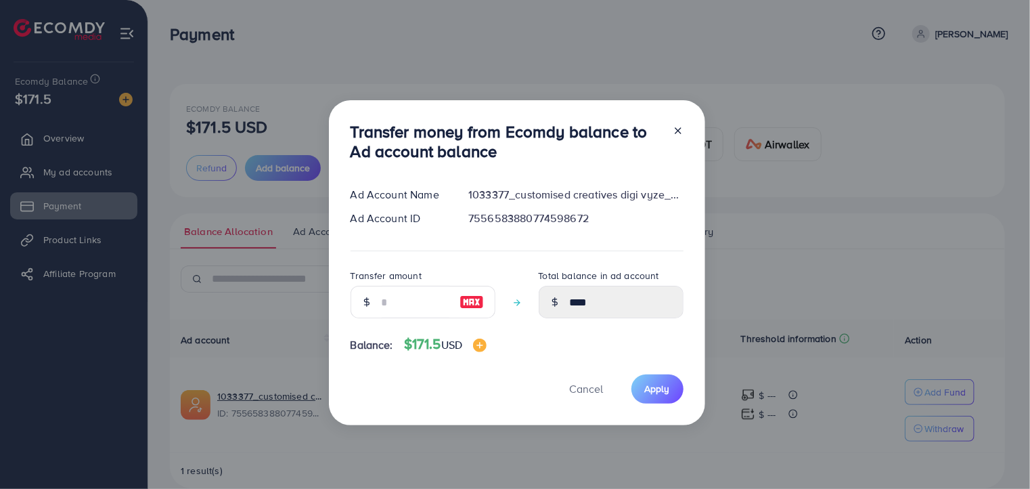 The width and height of the screenshot is (1030, 489). Describe the element at coordinates (575, 194) in the screenshot. I see `div: 1033377_customised creatives digi vyze_1759404336162` at that location.